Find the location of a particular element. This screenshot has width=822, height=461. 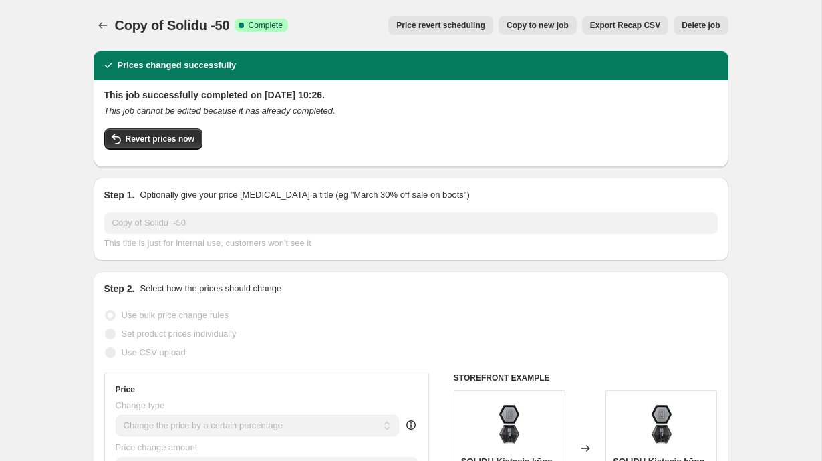

button: Price revert scheduling is located at coordinates (440, 25).